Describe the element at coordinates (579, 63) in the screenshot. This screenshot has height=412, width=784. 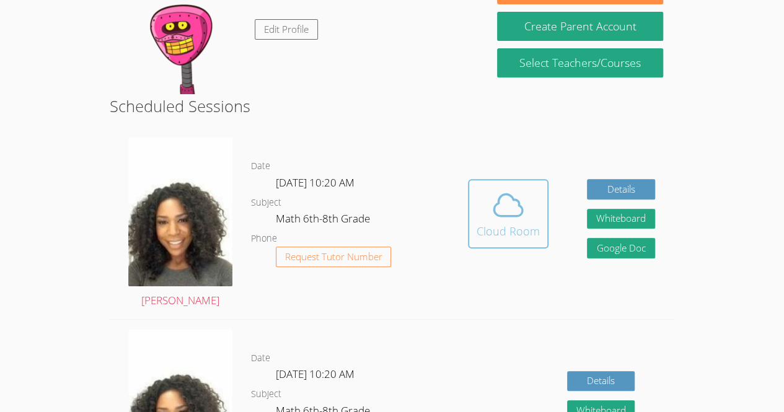
I see `a: Select Teachers/Courses` at that location.